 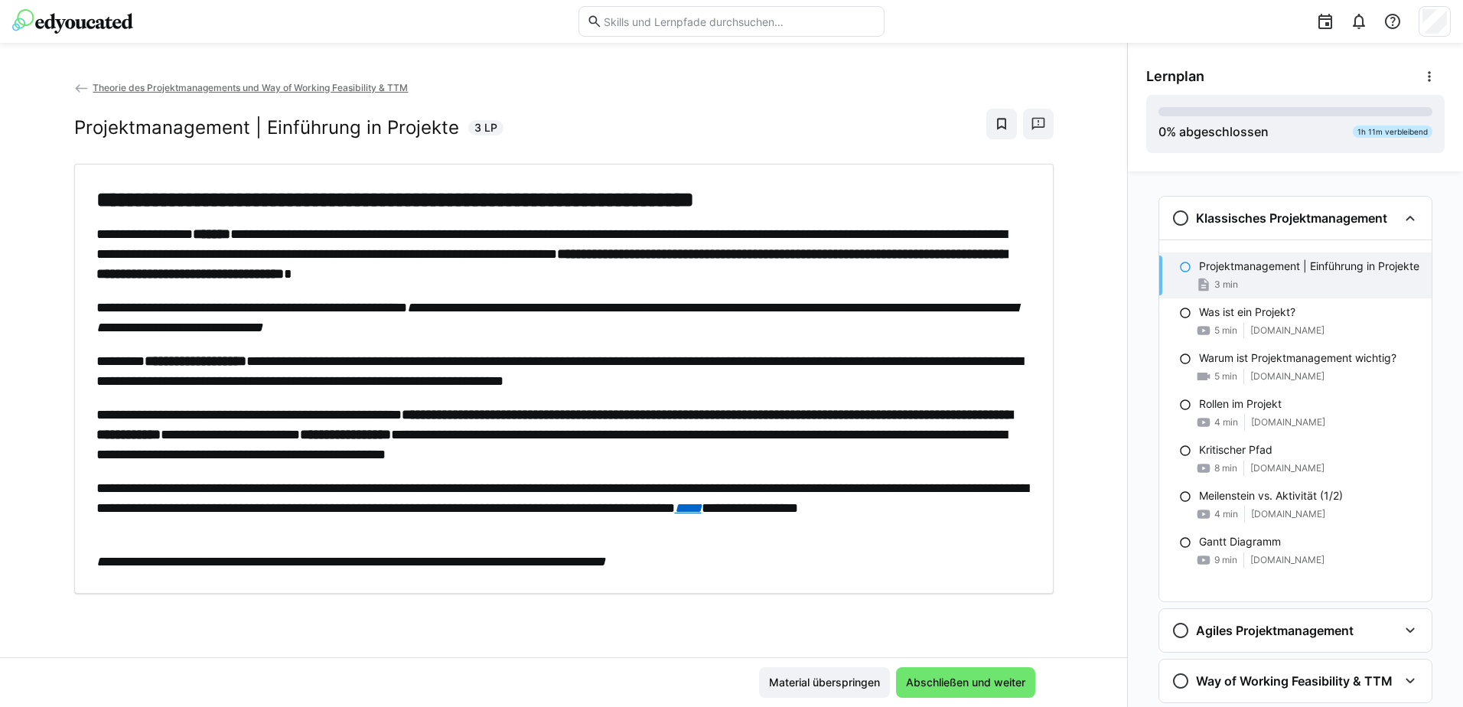 I want to click on div: % abgeschlossen, so click(x=1214, y=132).